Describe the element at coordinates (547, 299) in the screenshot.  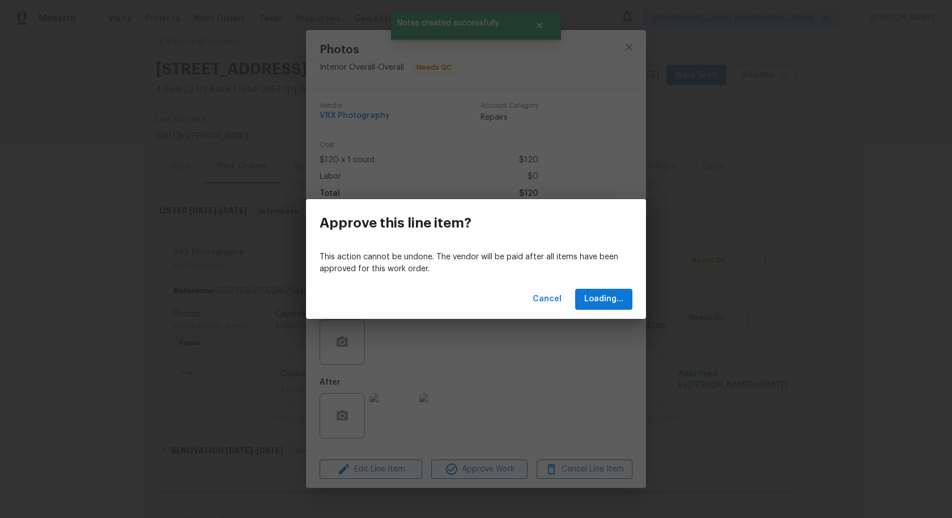
I see `span: Cancel` at that location.